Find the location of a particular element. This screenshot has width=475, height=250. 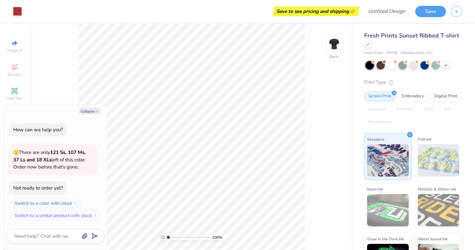

strong: 121 Ss, 107 Ms, 37 Ls and 18 XLs is located at coordinates (49, 156).